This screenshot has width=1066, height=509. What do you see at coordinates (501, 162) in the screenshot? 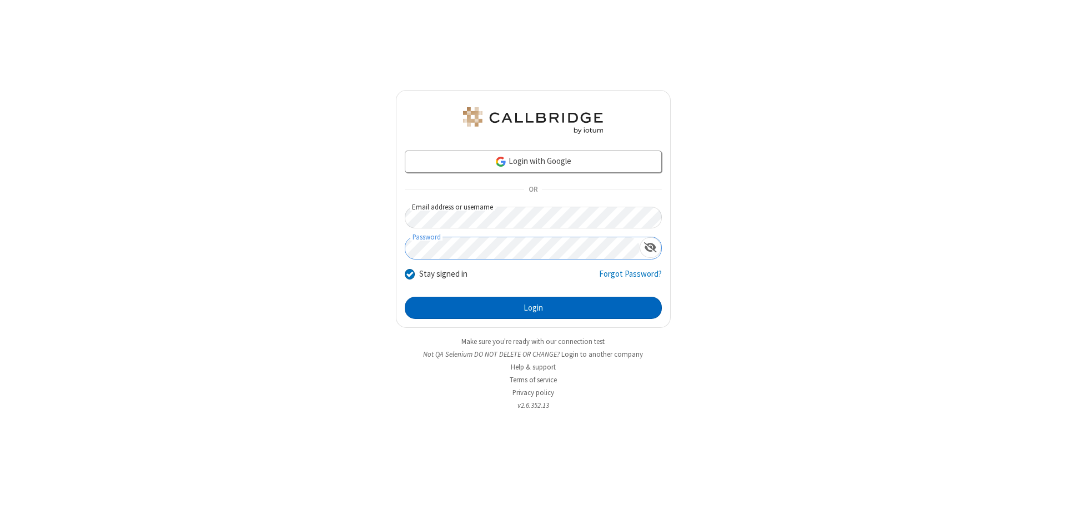
I see `img: google-icon.png` at bounding box center [501, 162].